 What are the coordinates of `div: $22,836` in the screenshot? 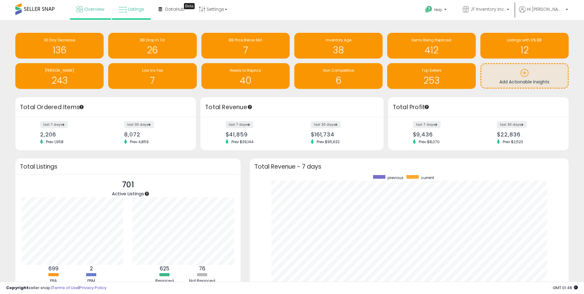 It's located at (527, 134).